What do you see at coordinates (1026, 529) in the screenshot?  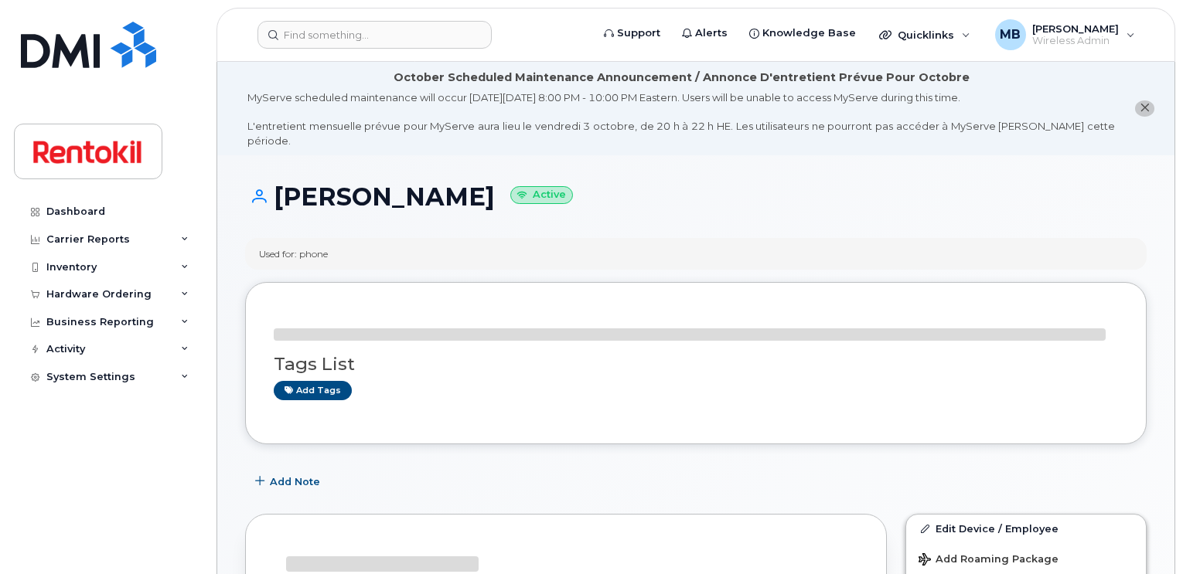 I see `a: Edit Device / Employee` at bounding box center [1026, 529].